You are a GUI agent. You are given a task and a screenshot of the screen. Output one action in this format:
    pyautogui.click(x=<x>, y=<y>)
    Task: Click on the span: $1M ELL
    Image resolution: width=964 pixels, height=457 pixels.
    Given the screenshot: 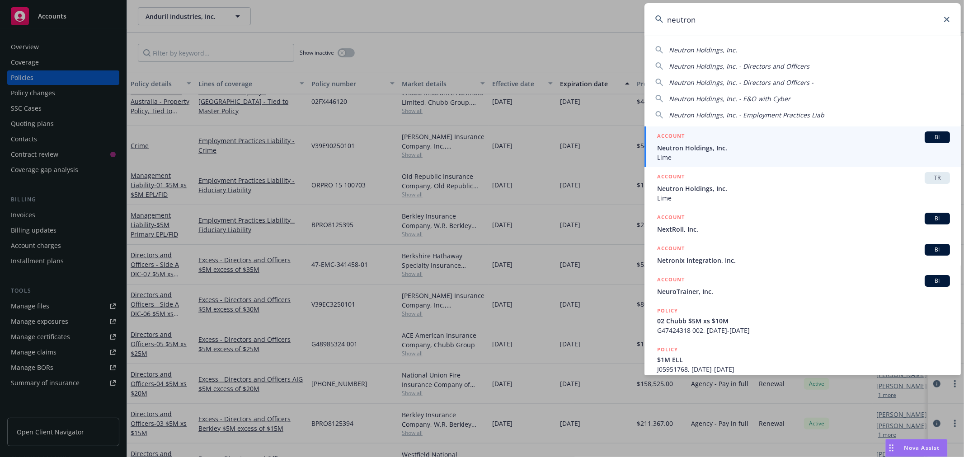 What is the action you would take?
    pyautogui.click(x=804, y=360)
    